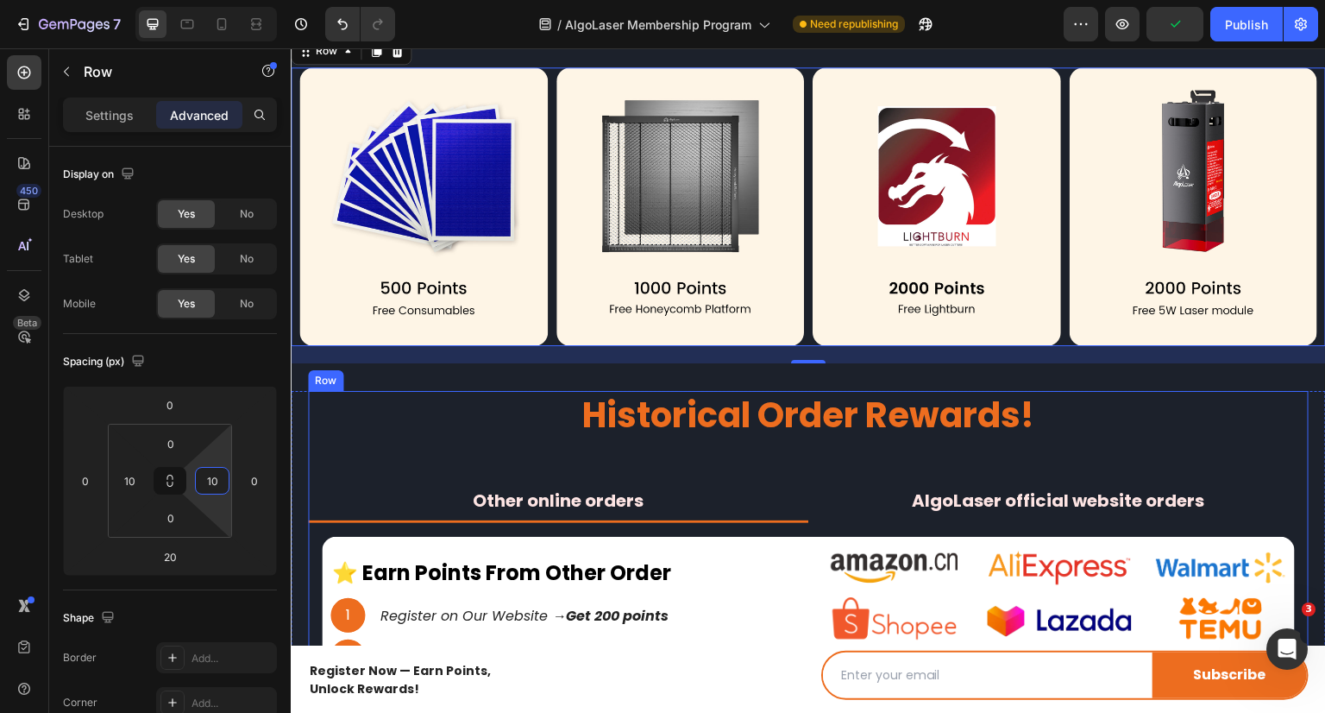  What do you see at coordinates (110, 622) in the screenshot?
I see `span: Register Now — Earn Points,` at bounding box center [110, 622].